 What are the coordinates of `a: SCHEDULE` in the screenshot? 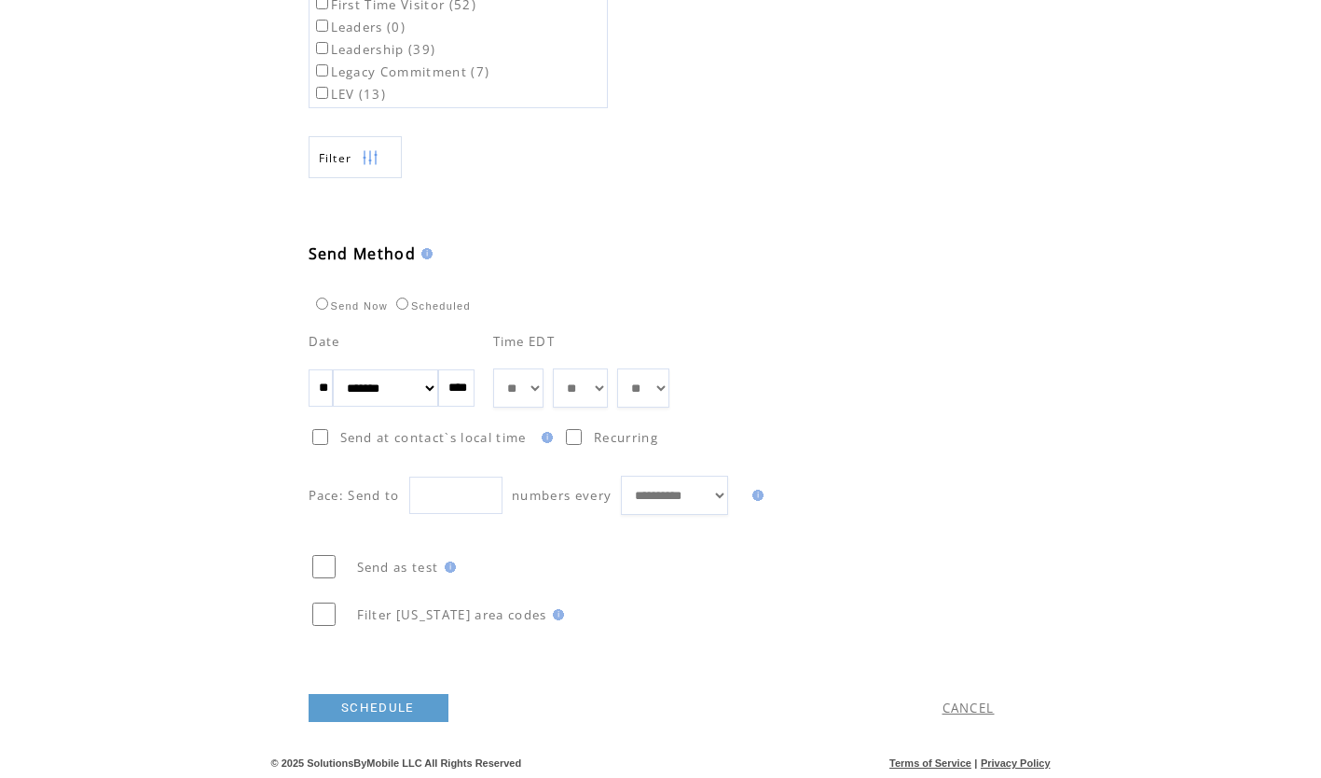 It's located at (379, 708).